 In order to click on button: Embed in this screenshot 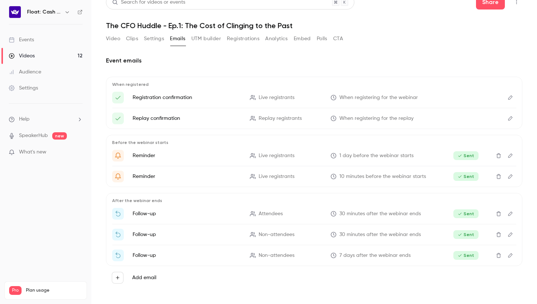, I will do `click(302, 39)`.